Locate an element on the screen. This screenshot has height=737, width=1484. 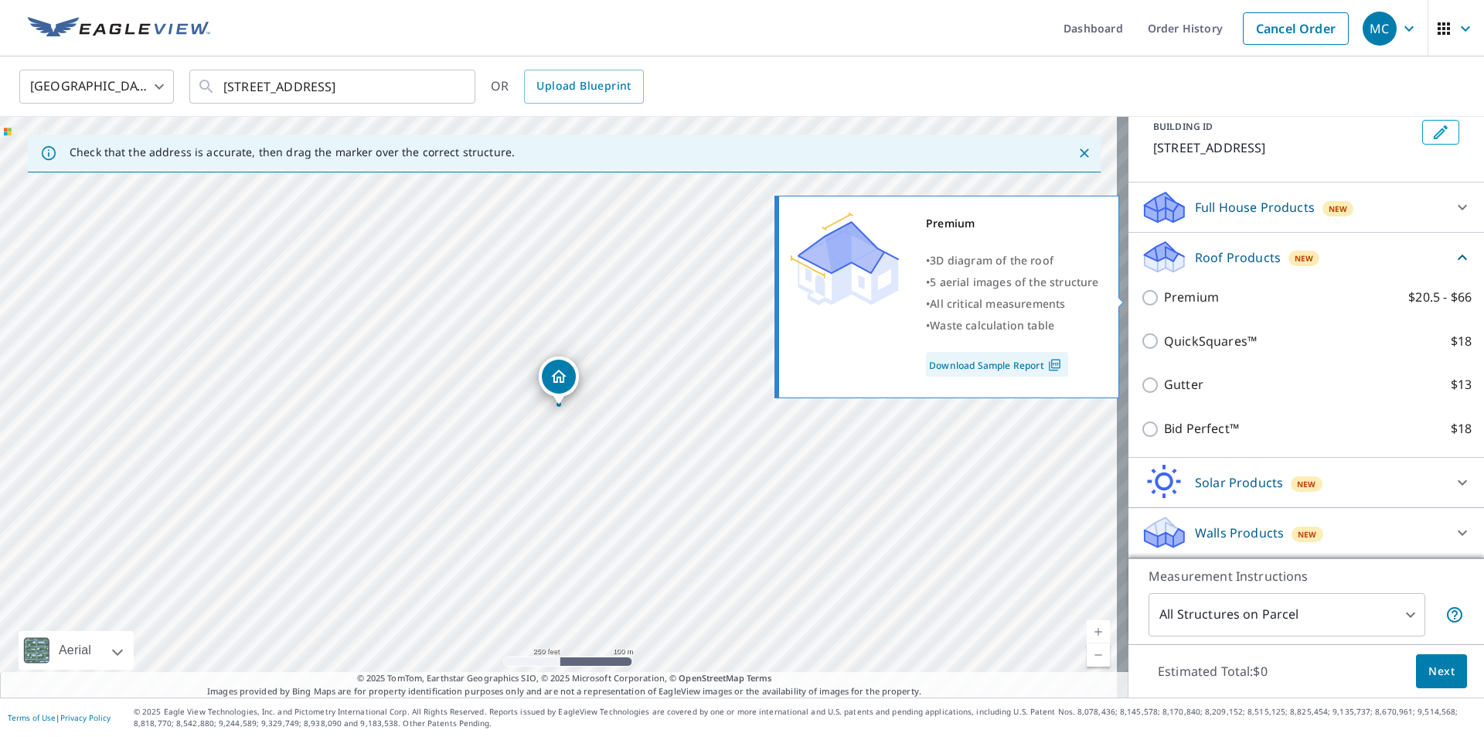
img: Premium is located at coordinates (845, 259).